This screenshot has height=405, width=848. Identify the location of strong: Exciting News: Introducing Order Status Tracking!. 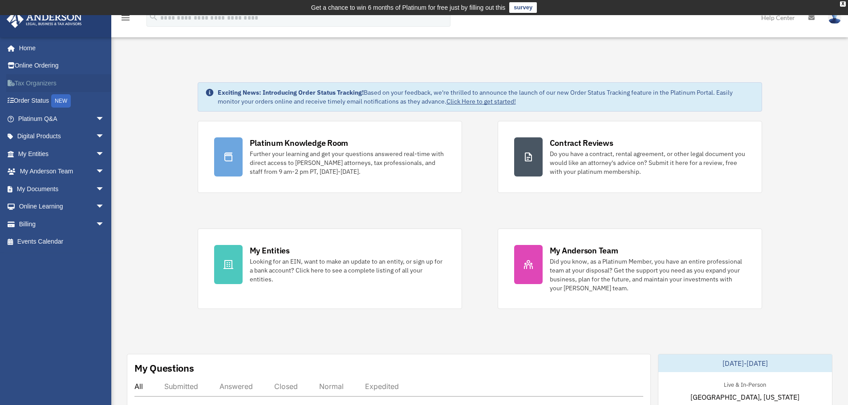
(291, 93).